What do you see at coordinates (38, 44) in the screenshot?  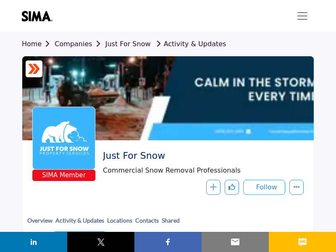 I see `a: Home` at bounding box center [38, 44].